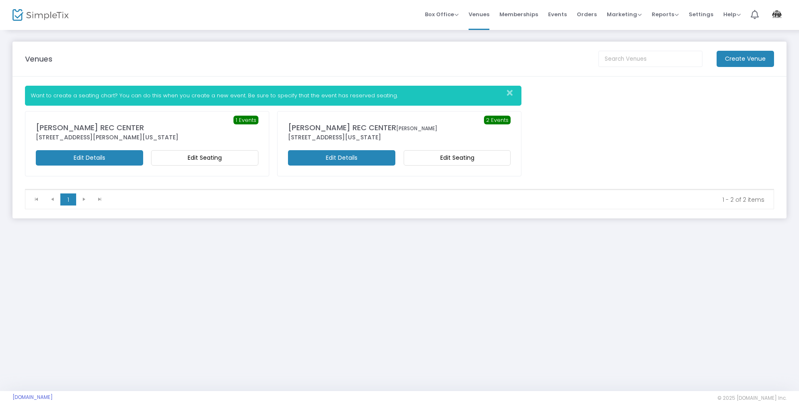 This screenshot has width=799, height=416. What do you see at coordinates (651, 59) in the screenshot?
I see `input: Search Venues` at bounding box center [651, 59].